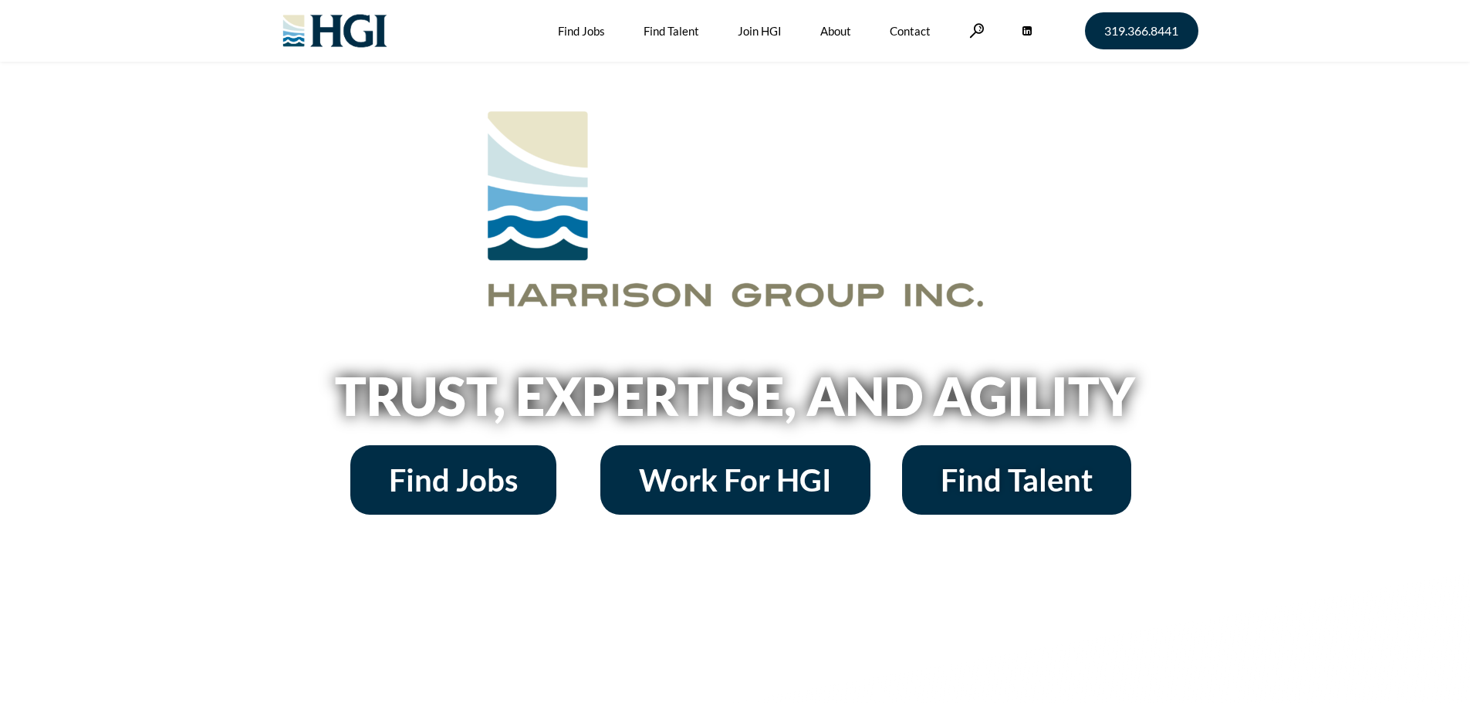 The width and height of the screenshot is (1470, 703). What do you see at coordinates (1016, 480) in the screenshot?
I see `span: Find Talent` at bounding box center [1016, 480].